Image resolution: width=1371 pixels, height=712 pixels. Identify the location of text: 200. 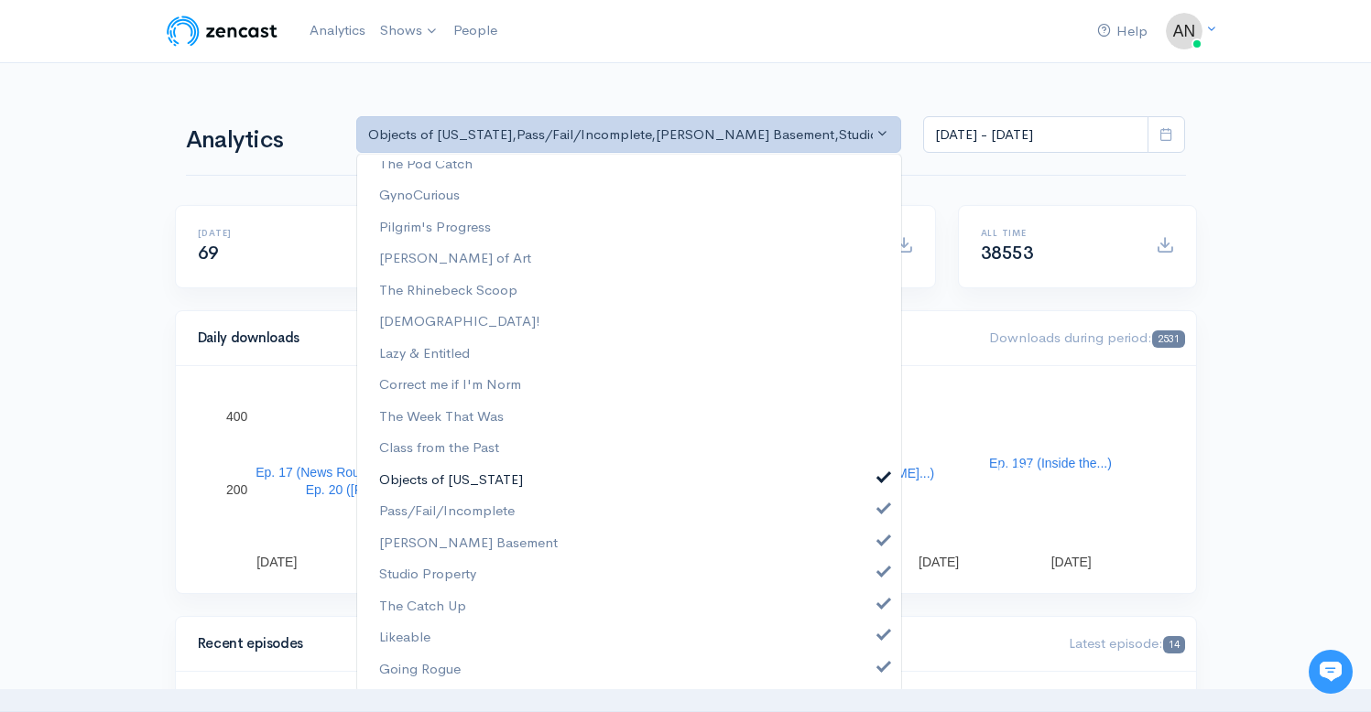
(237, 490).